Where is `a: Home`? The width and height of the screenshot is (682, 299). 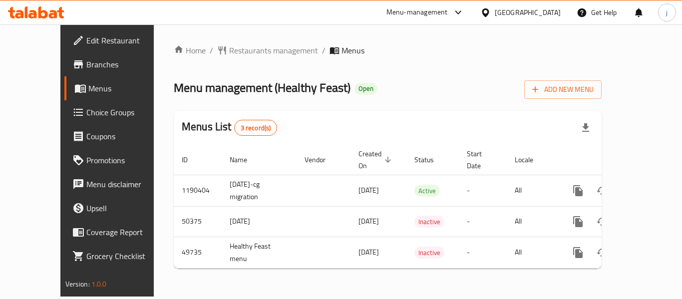
a: Home is located at coordinates (190, 50).